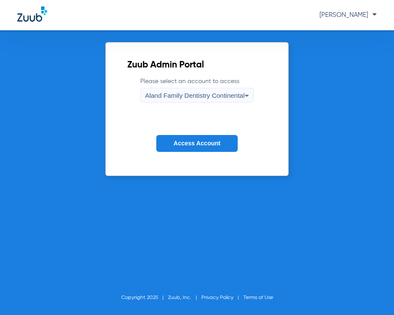 The image size is (394, 315). Describe the element at coordinates (185, 298) in the screenshot. I see `li: Zuub, Inc.` at that location.